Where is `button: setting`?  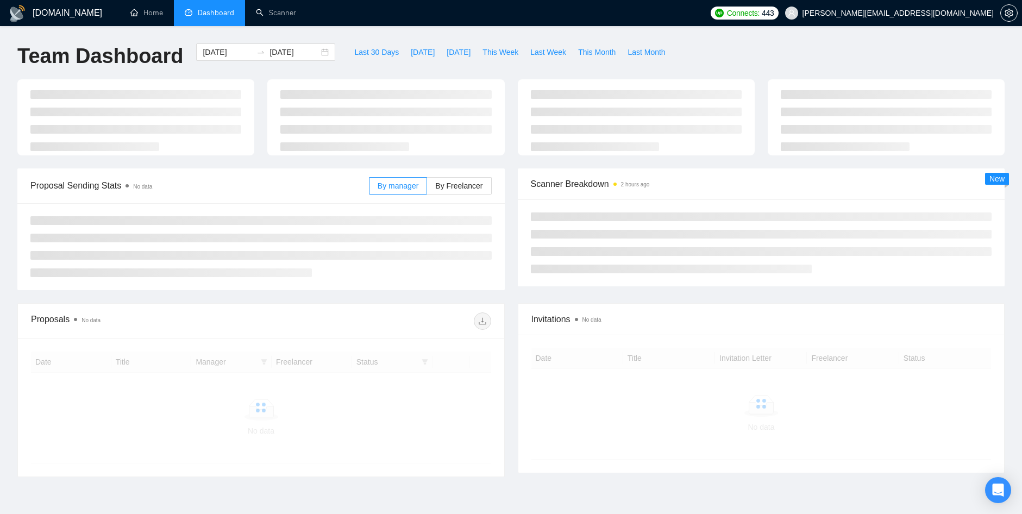 button: setting is located at coordinates (1009, 13).